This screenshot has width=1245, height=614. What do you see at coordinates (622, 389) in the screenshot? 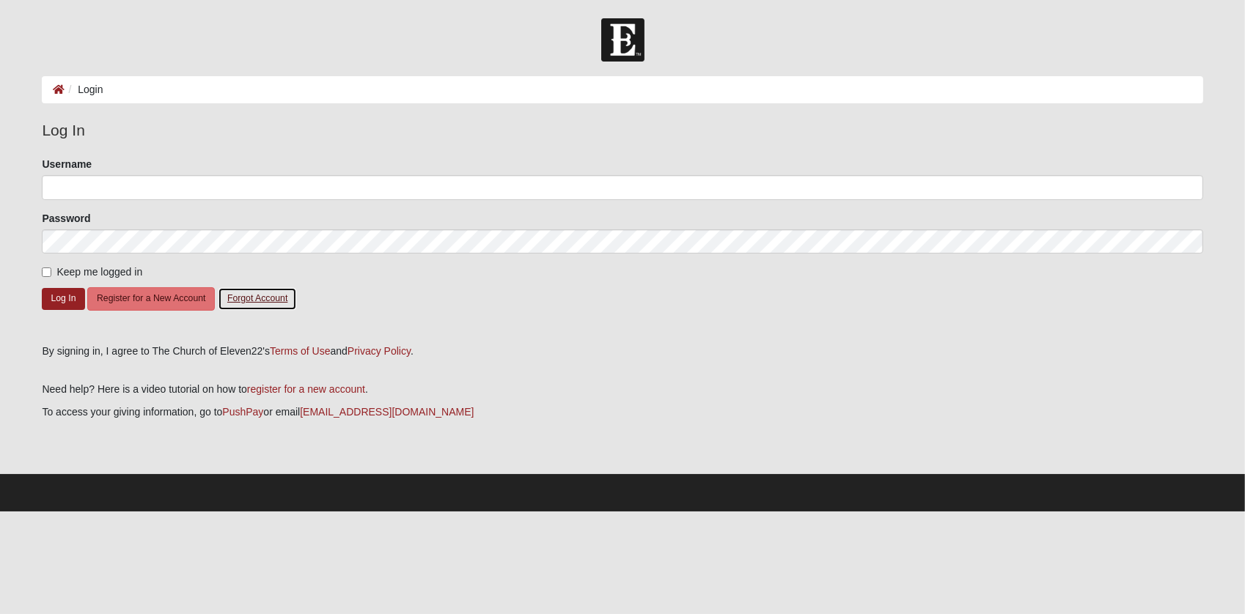
I see `p: Need help? Here is a video tutorial on how to .` at bounding box center [622, 389].